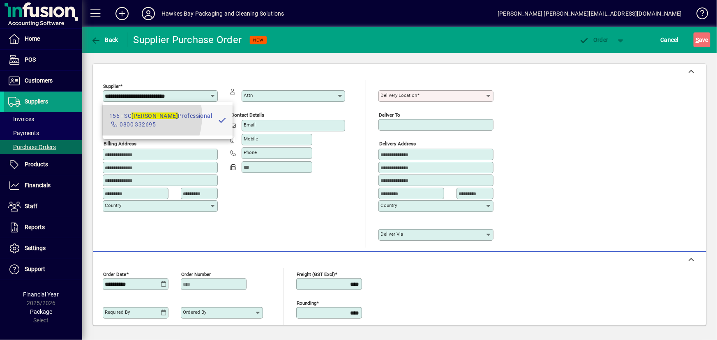 This screenshot has width=717, height=340. I want to click on mat-label: Supplier, so click(111, 86).